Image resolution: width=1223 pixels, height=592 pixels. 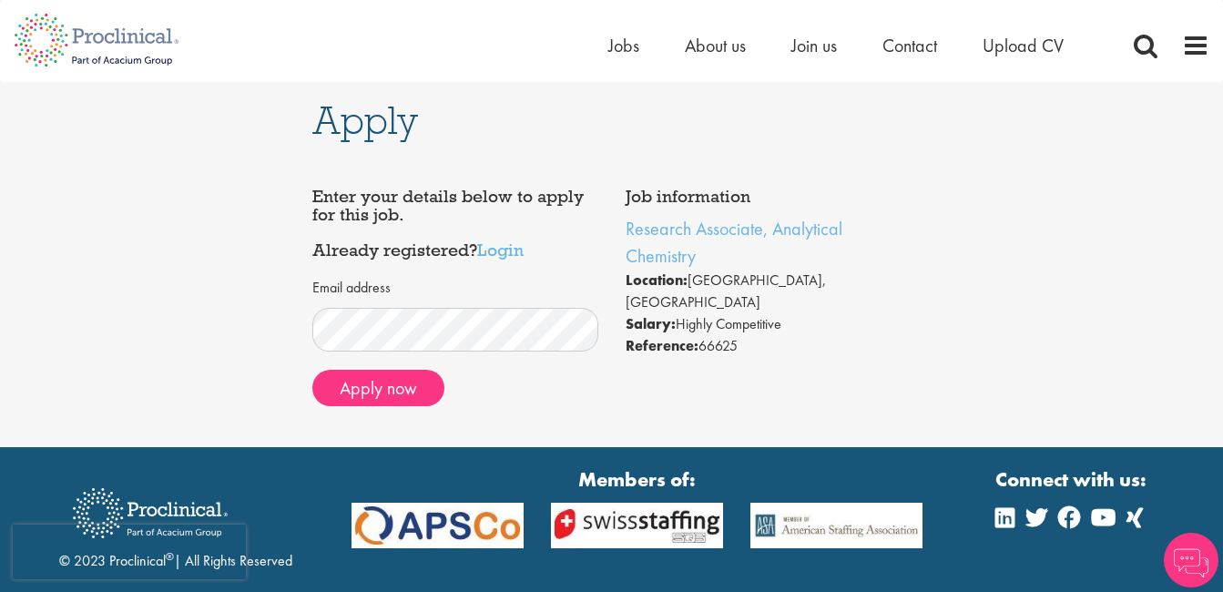 What do you see at coordinates (768, 324) in the screenshot?
I see `li: Highly Competitive` at bounding box center [768, 324].